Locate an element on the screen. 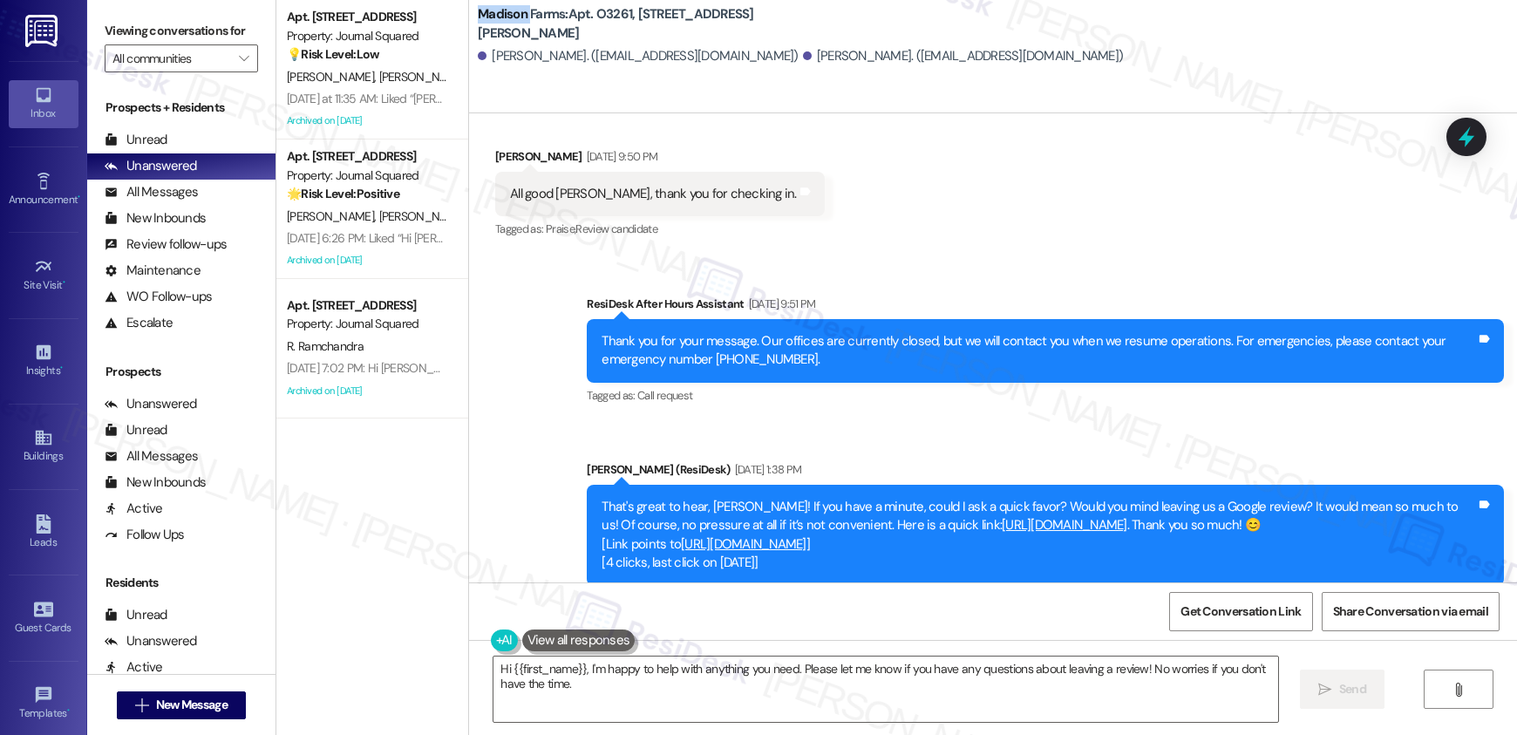  label: Viewing conversations for is located at coordinates (181, 31).